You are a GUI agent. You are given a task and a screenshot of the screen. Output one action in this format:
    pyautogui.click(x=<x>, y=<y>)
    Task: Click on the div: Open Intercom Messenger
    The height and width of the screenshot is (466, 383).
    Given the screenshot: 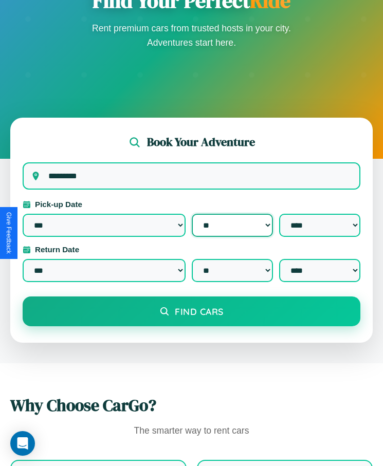 What is the action you would take?
    pyautogui.click(x=23, y=443)
    